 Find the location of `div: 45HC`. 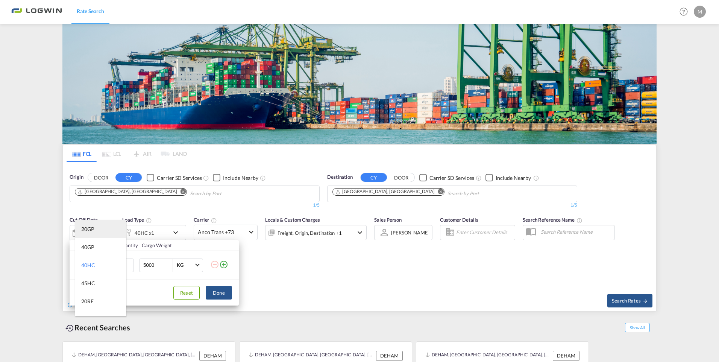

div: 45HC is located at coordinates (88, 283).